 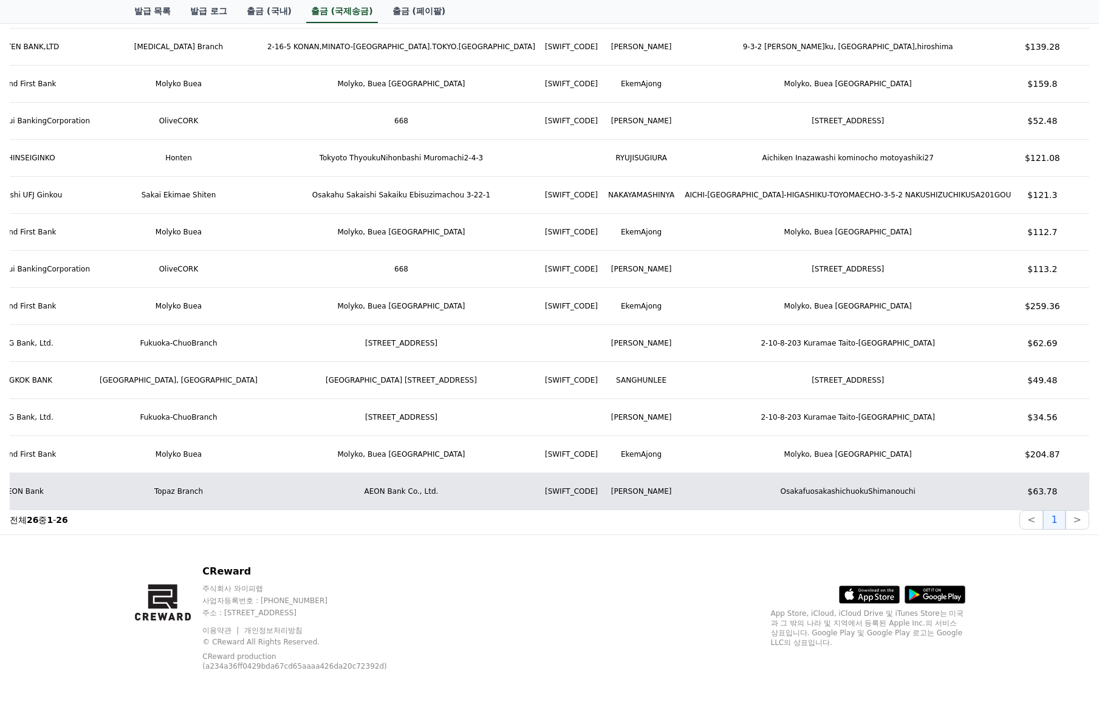 I want to click on a: 개인정보처리방침, so click(x=273, y=631).